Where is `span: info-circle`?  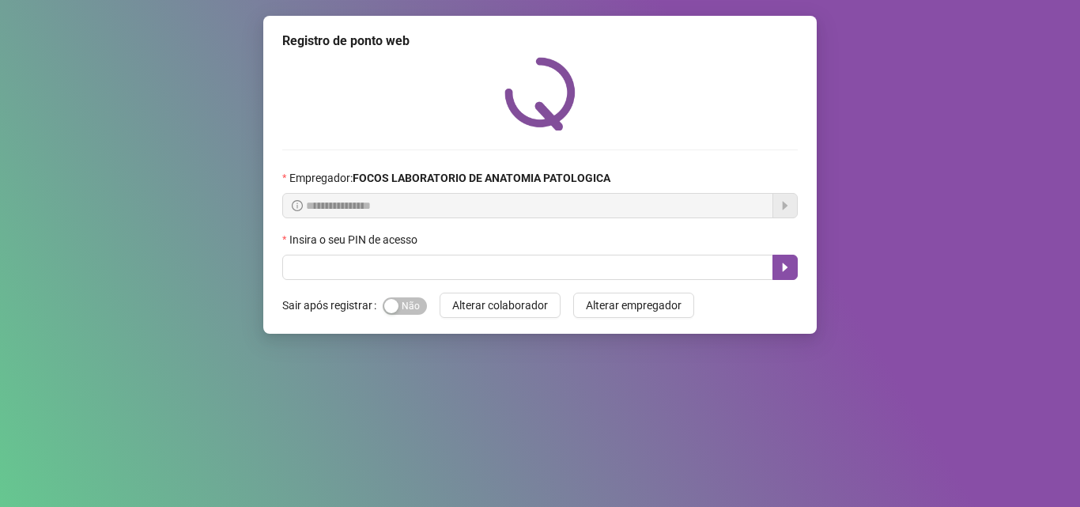
span: info-circle is located at coordinates (297, 206).